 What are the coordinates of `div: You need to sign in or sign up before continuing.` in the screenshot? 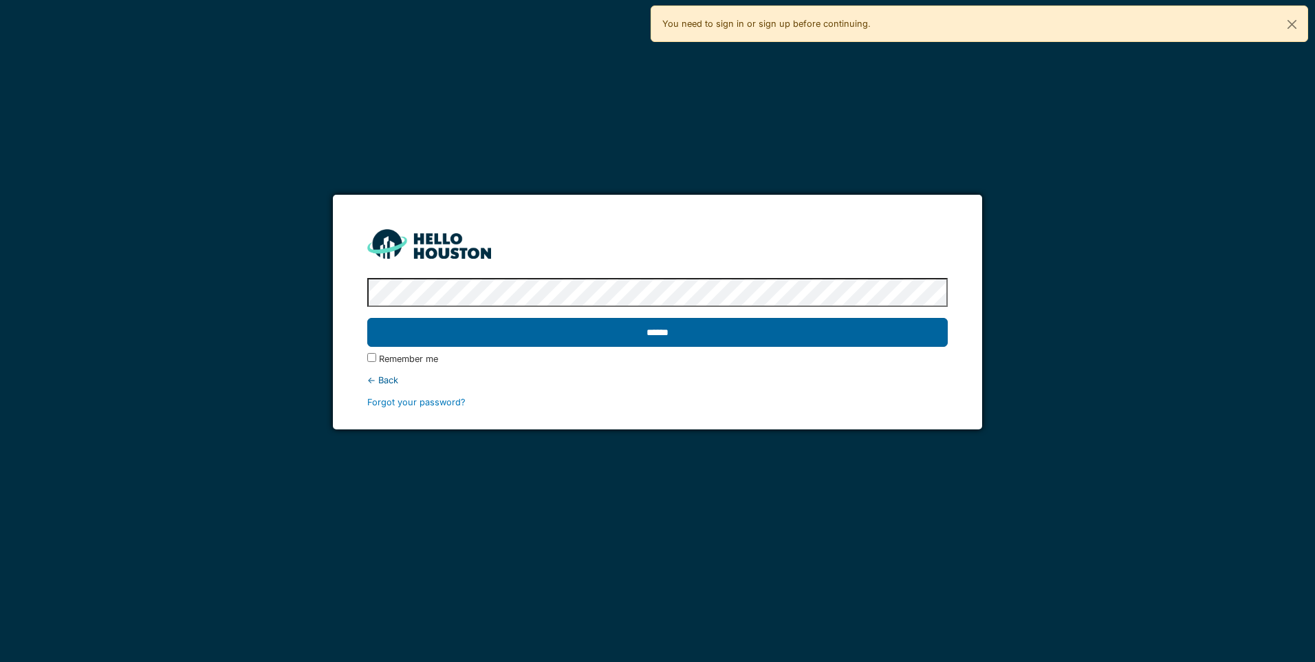 It's located at (979, 23).